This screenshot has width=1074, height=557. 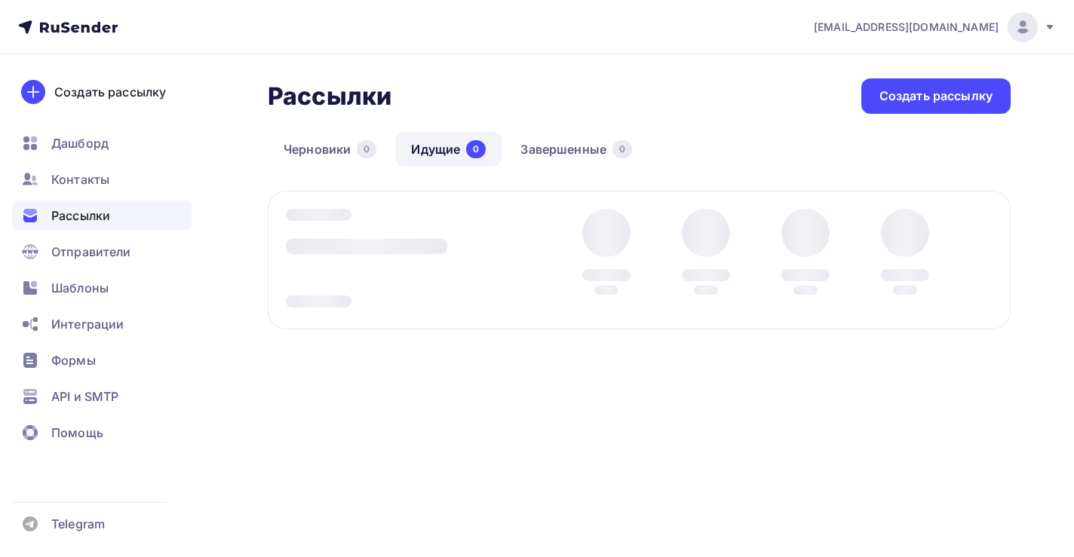 I want to click on a: Дашборд, so click(x=102, y=143).